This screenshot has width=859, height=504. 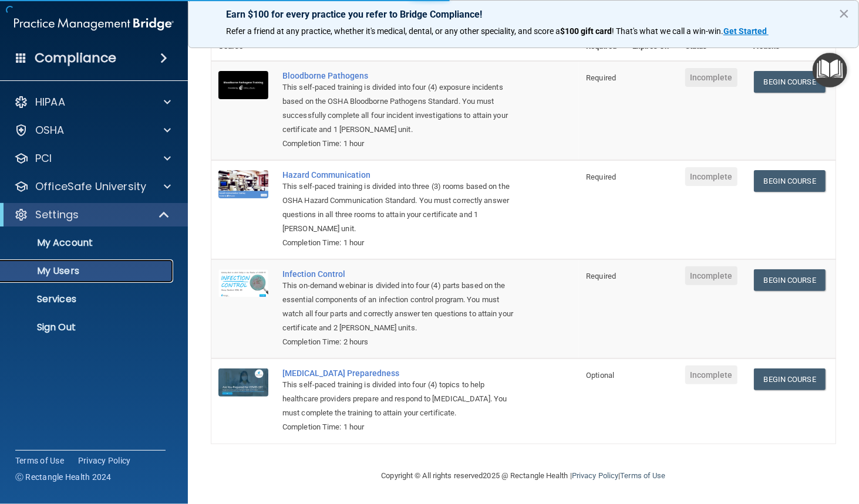 What do you see at coordinates (586, 31) in the screenshot?
I see `strong: $100 gift card` at bounding box center [586, 31].